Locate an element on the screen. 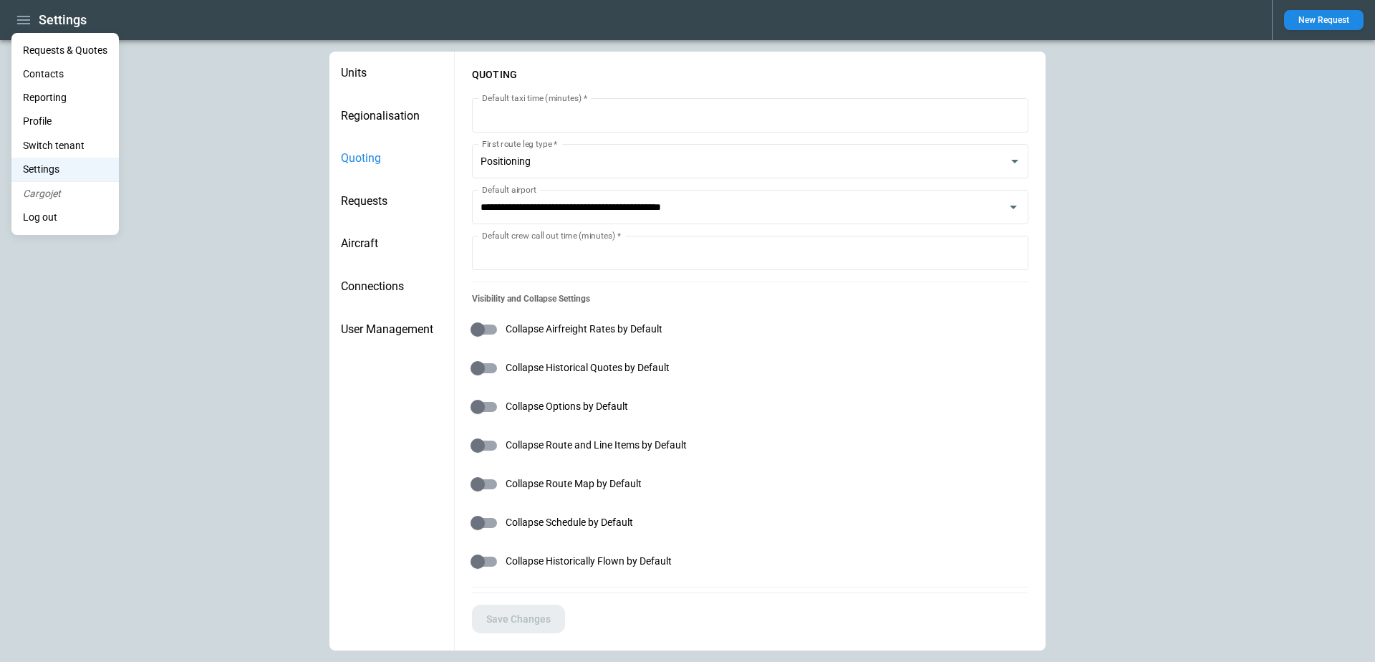 This screenshot has height=662, width=1375. li: Settings is located at coordinates (65, 169).